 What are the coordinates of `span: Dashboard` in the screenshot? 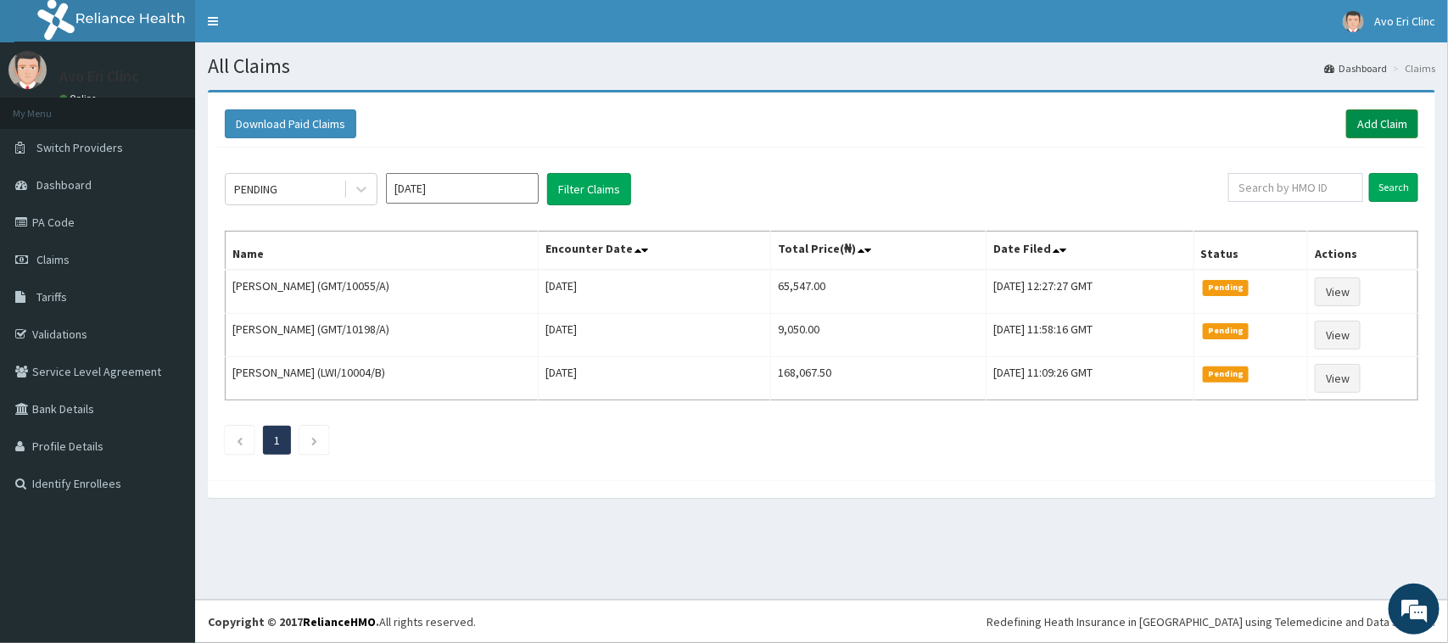 It's located at (64, 185).